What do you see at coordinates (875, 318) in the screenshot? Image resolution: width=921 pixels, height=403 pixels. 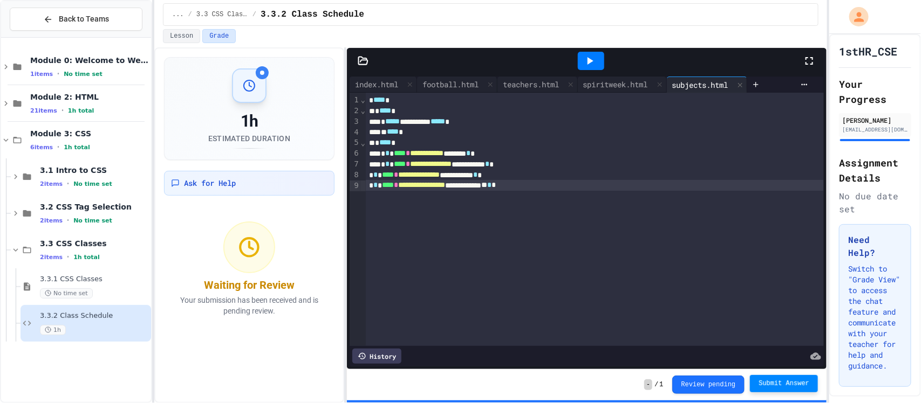 I see `p: Switch to "Grade View" to access the chat feature and communicate with your teacher for help and ...` at bounding box center [875, 318].